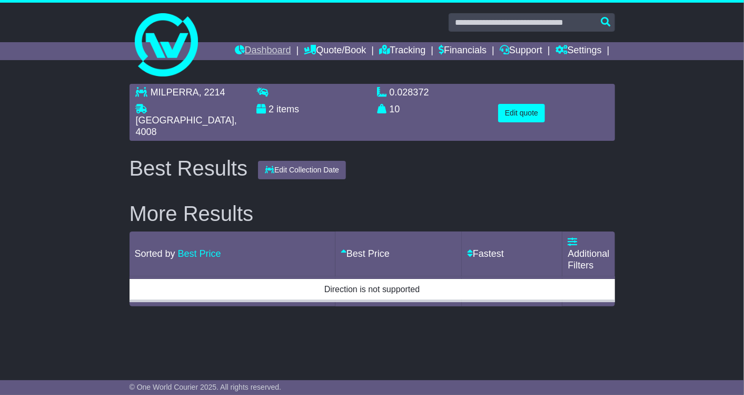 The height and width of the screenshot is (395, 744). Describe the element at coordinates (186, 126) in the screenshot. I see `span: , 4008` at that location.